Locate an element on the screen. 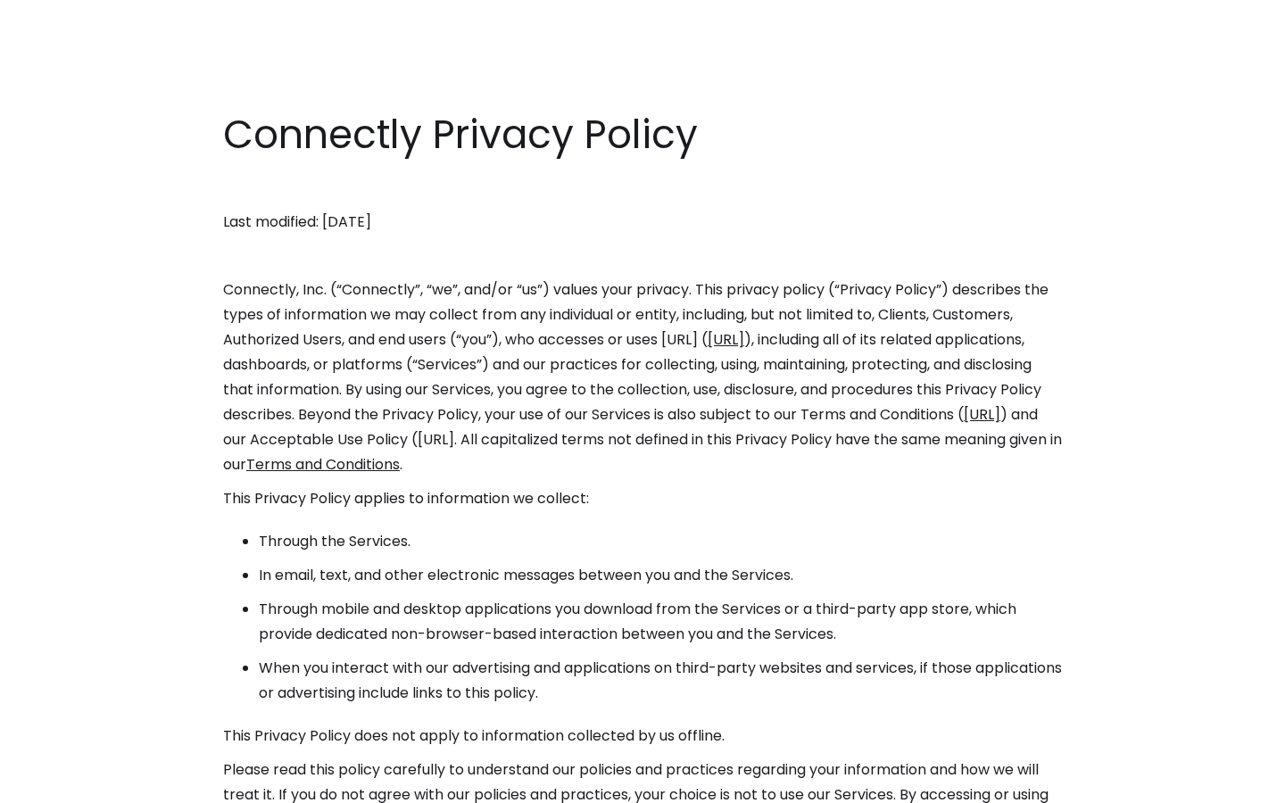 The image size is (1285, 803). p: Connectly, Inc. (“Connectly”, “we”, and/or “us”) values your privacy. This privacy policy (“Priva... is located at coordinates (642, 377).